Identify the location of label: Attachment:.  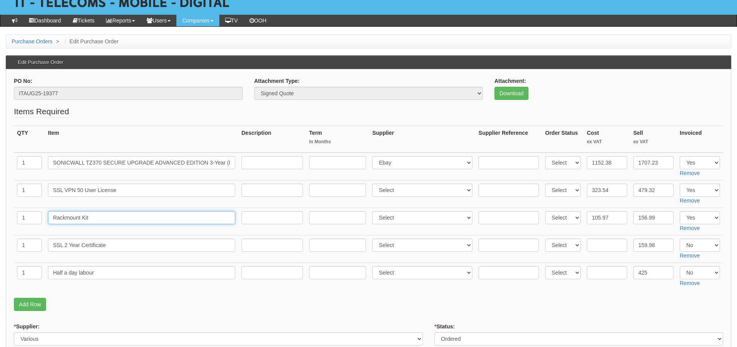
(510, 81).